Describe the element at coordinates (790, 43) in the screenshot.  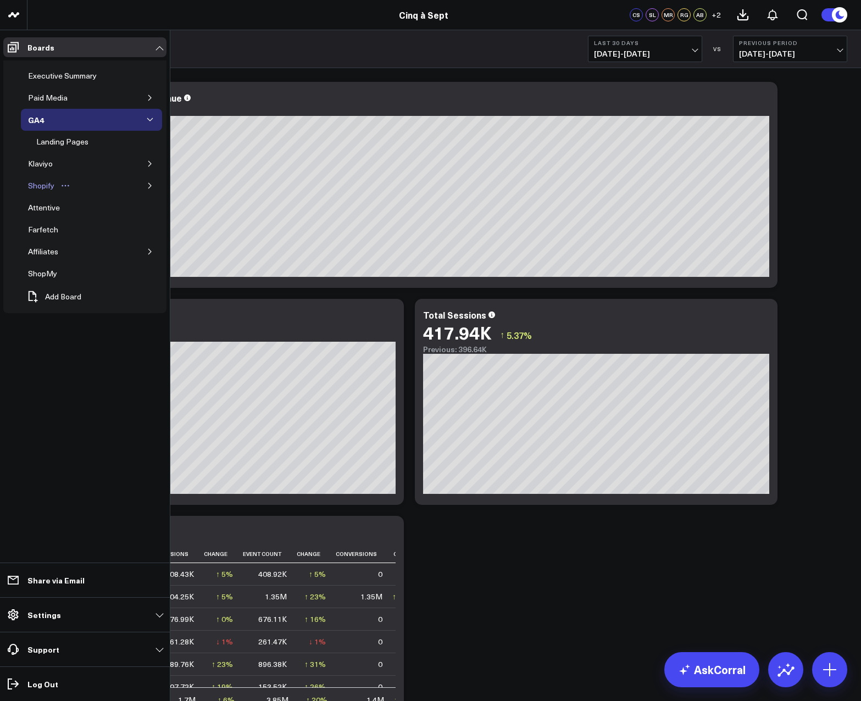
I see `b: Previous Period` at that location.